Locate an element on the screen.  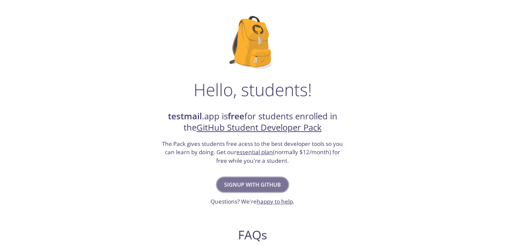
a: GitHub Student Developer Pack is located at coordinates (259, 127).